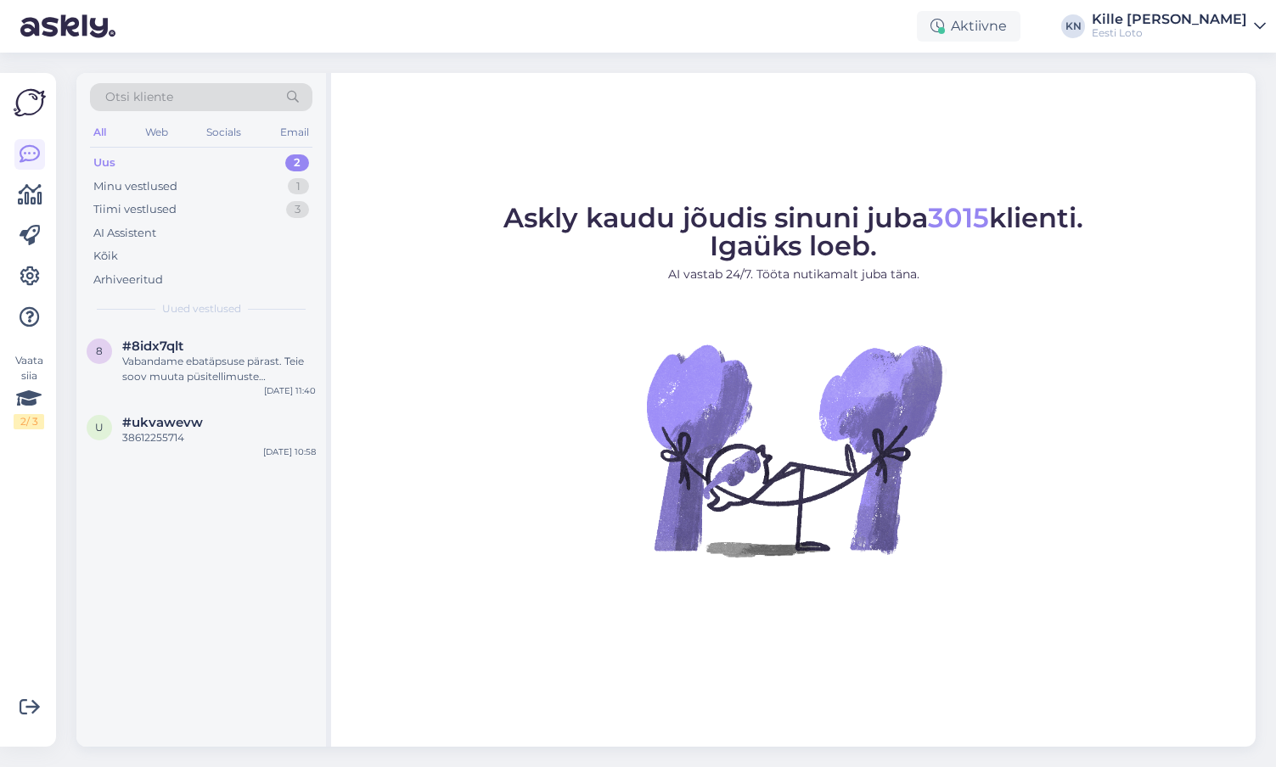 Image resolution: width=1276 pixels, height=767 pixels. What do you see at coordinates (298, 187) in the screenshot?
I see `div: 1` at bounding box center [298, 187].